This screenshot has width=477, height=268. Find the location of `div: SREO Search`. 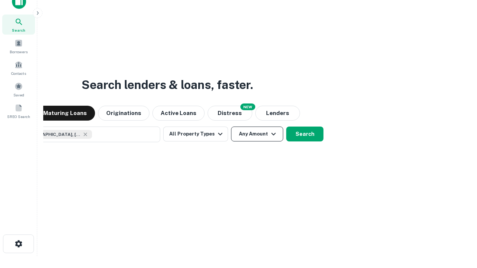

div: SREO Search is located at coordinates (19, 111).